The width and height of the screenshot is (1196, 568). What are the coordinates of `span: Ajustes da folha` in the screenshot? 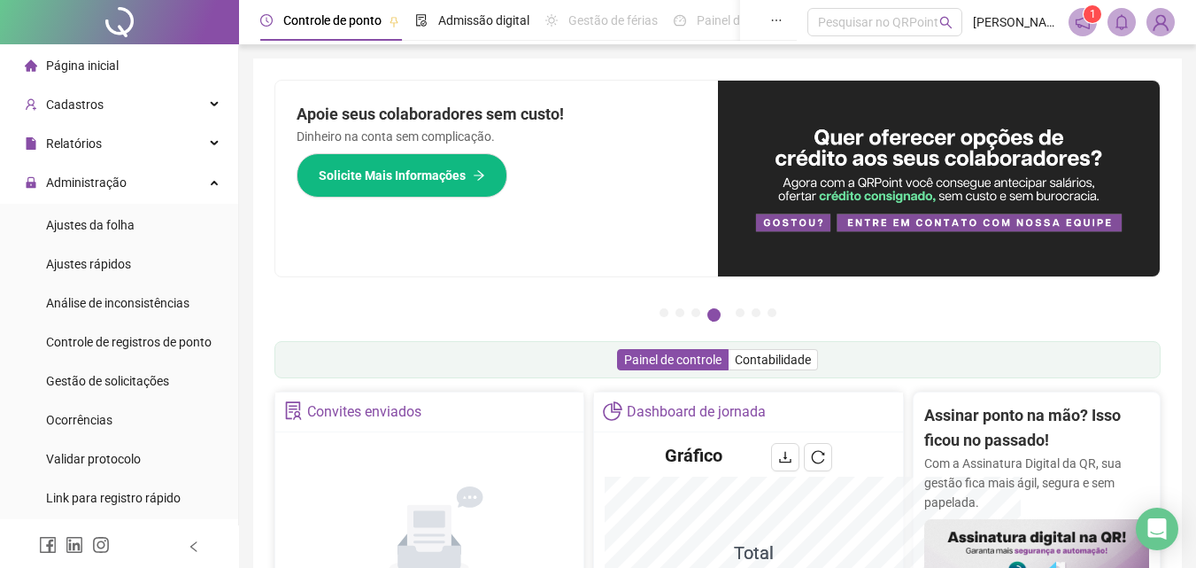 It's located at (90, 225).